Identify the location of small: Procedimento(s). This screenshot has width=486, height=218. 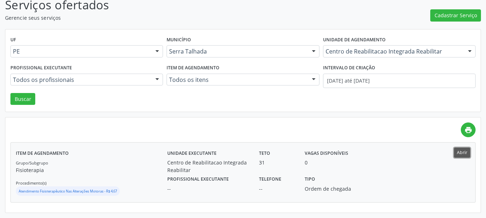
(31, 183).